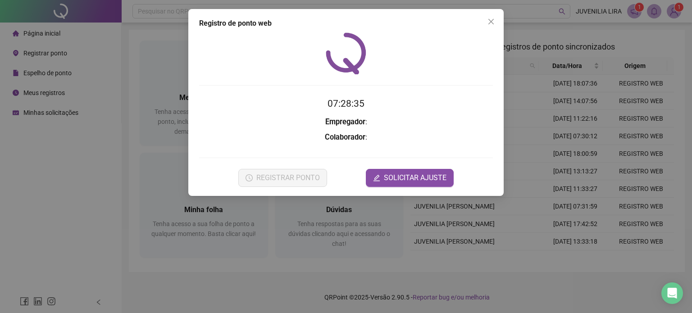 This screenshot has height=313, width=692. What do you see at coordinates (345, 137) in the screenshot?
I see `strong: Colaborador` at bounding box center [345, 137].